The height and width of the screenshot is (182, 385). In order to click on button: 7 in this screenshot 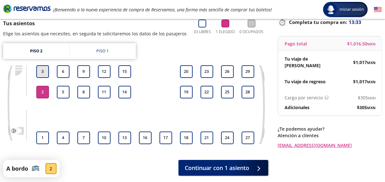, I will do `click(84, 138)`.